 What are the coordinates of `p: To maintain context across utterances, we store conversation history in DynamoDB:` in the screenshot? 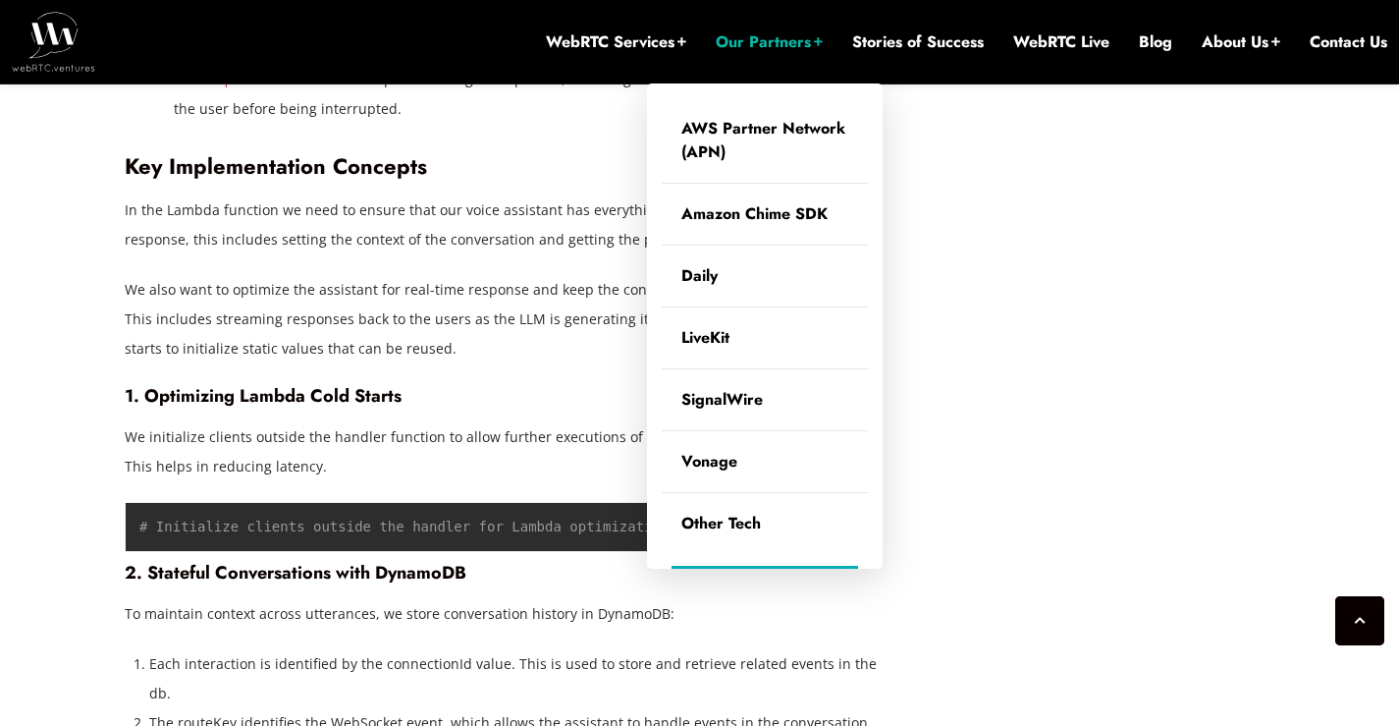 It's located at (503, 614).